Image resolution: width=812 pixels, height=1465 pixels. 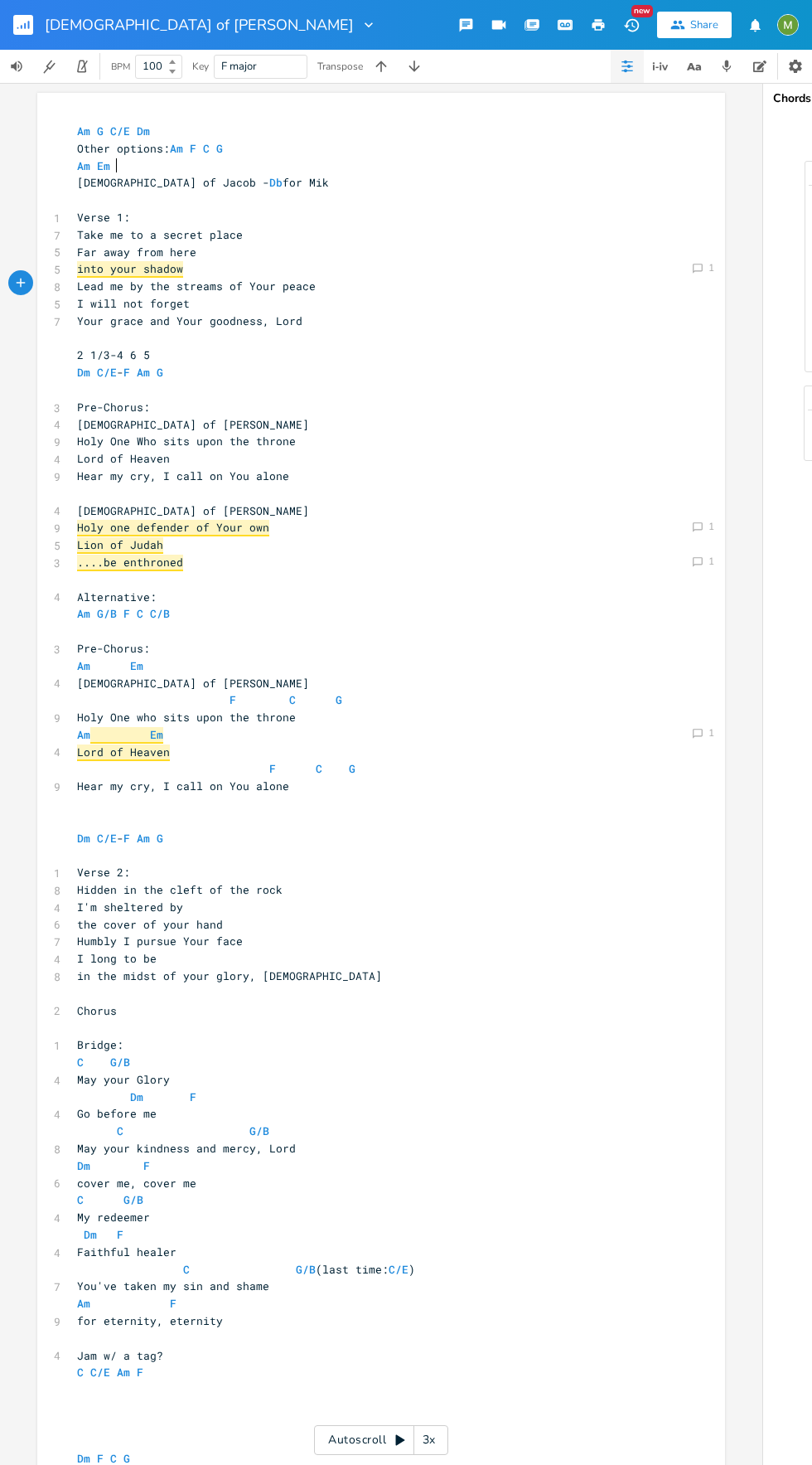 I want to click on span: You've taken my sin and shame, so click(x=173, y=1286).